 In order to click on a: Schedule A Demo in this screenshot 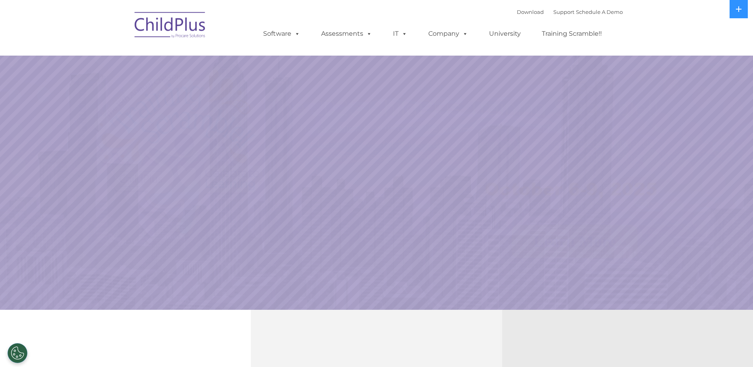, I will do `click(599, 12)`.